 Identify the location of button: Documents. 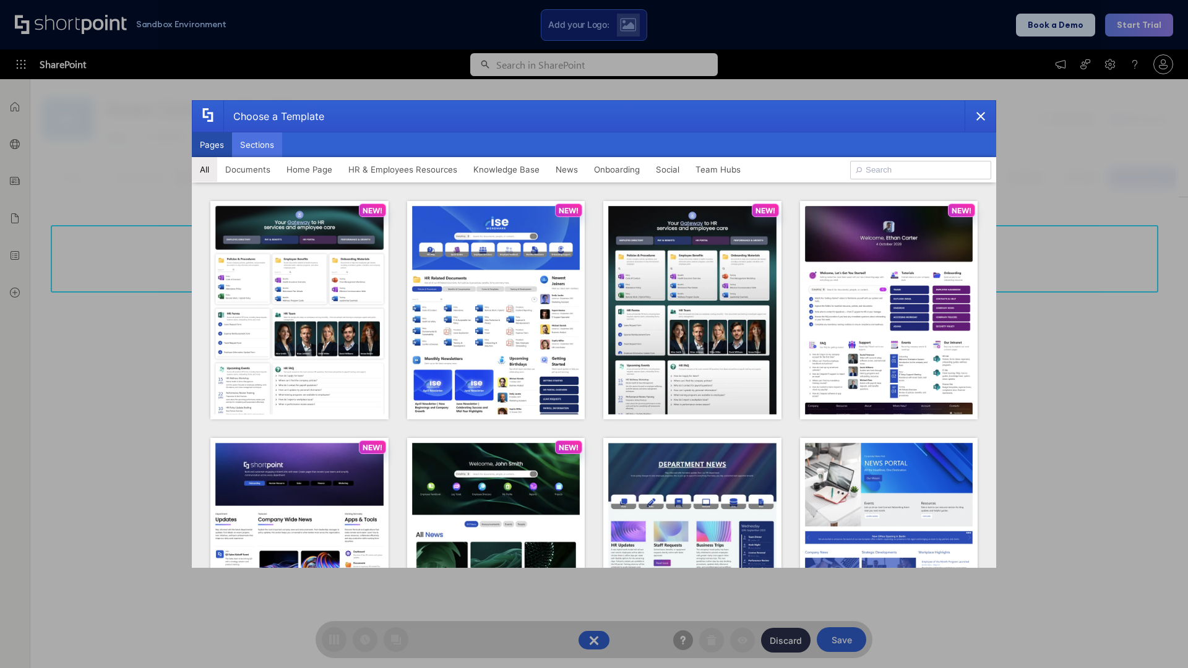
(247, 169).